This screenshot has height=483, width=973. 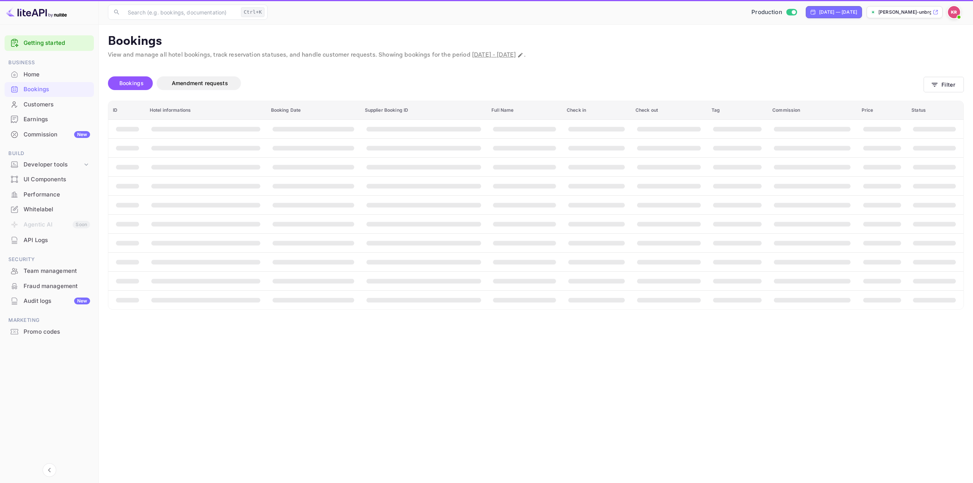 I want to click on a: Promo codes, so click(x=49, y=331).